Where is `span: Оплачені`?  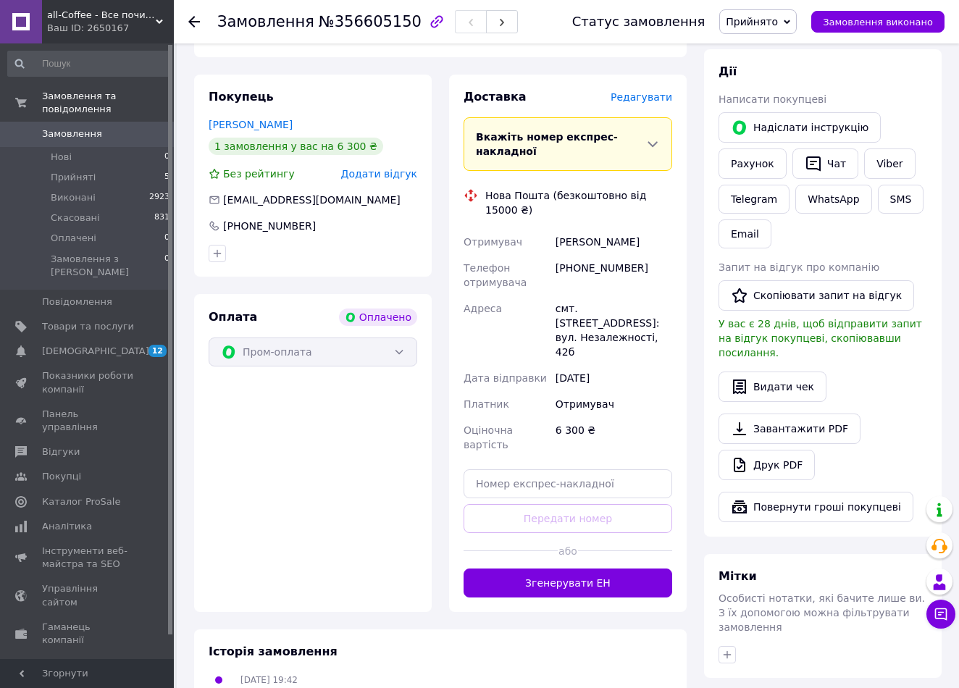
span: Оплачені is located at coordinates (73, 238).